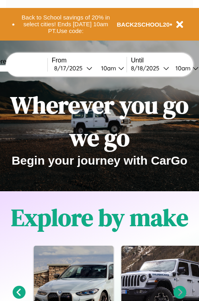  What do you see at coordinates (73, 68) in the screenshot?
I see `button: 8/17/2025` at bounding box center [73, 68].